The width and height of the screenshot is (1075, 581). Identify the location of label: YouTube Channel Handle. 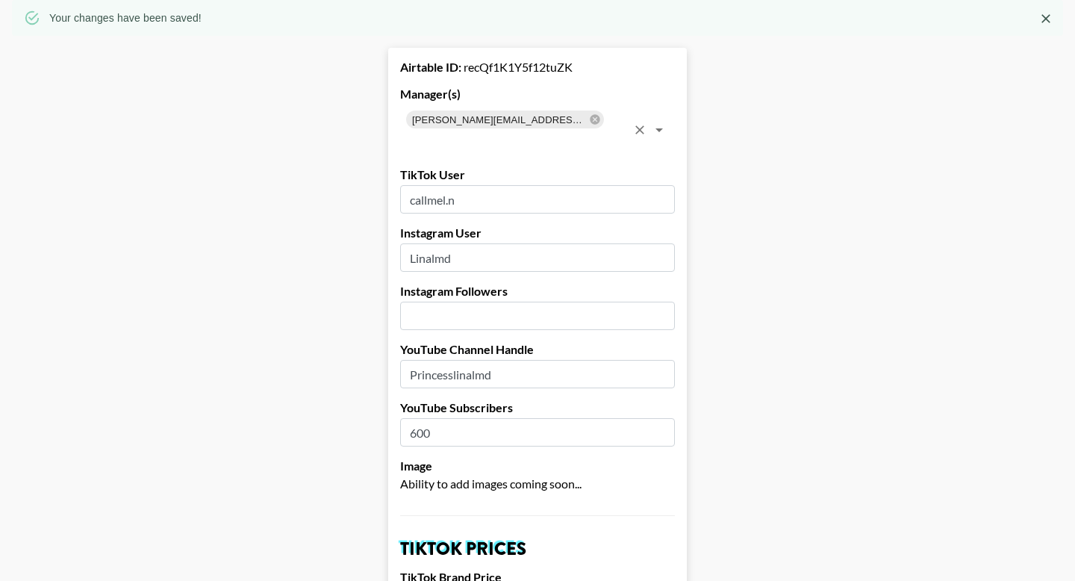
(537, 349).